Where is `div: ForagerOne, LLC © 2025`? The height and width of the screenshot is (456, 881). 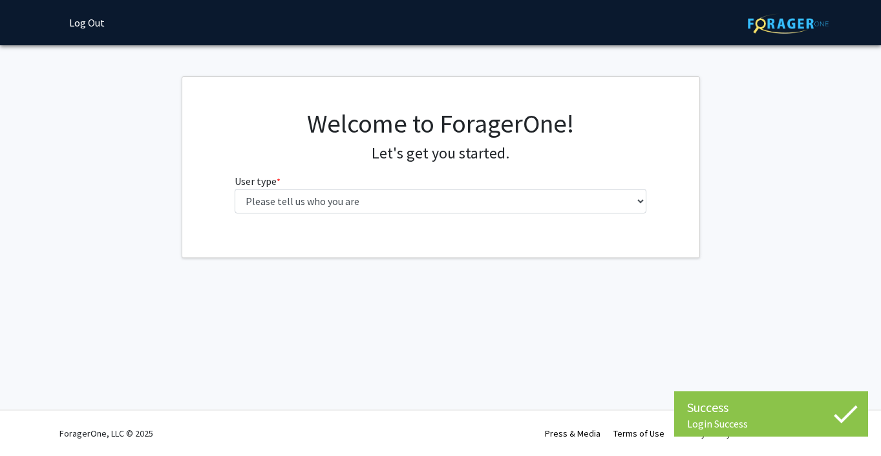
div: ForagerOne, LLC © 2025 is located at coordinates (106, 433).